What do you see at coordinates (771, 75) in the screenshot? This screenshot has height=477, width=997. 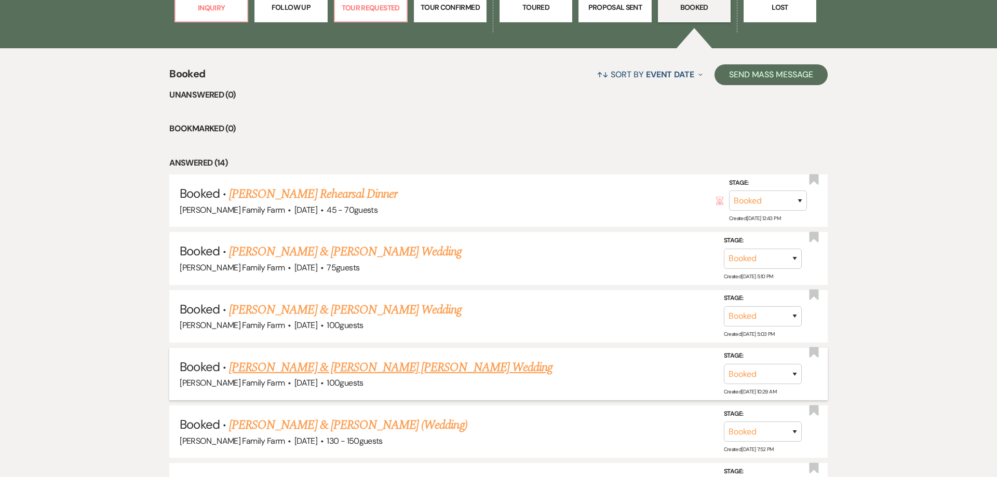 I see `button: Send Mass Message` at bounding box center [771, 75].